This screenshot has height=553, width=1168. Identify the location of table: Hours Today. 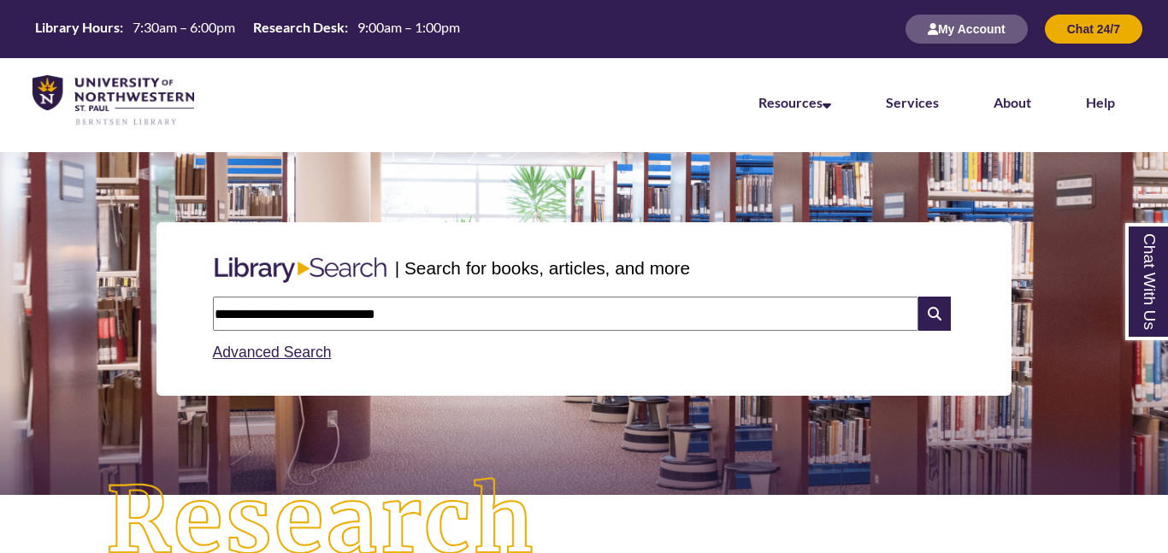
(247, 28).